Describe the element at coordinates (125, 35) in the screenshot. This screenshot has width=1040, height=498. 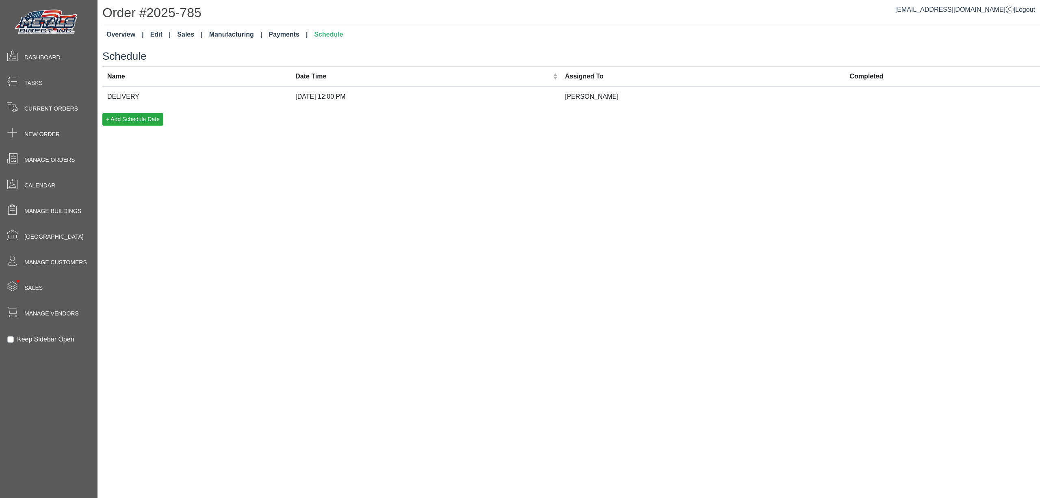
I see `a: Overview` at that location.